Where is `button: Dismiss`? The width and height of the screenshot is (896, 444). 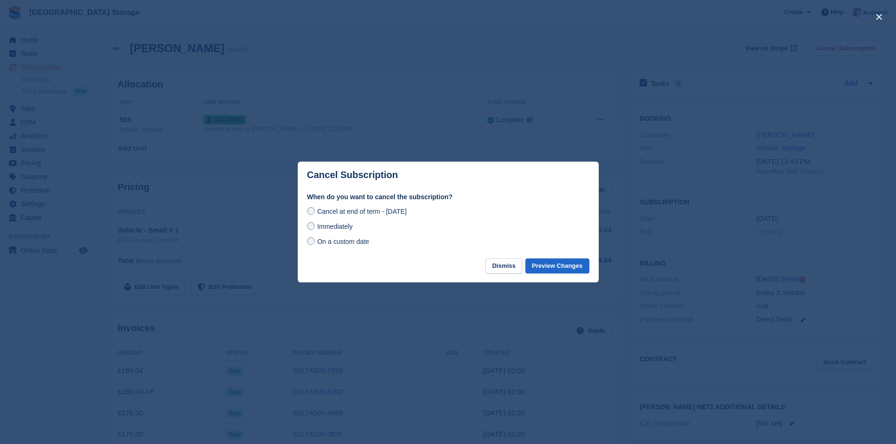
button: Dismiss is located at coordinates (504, 266).